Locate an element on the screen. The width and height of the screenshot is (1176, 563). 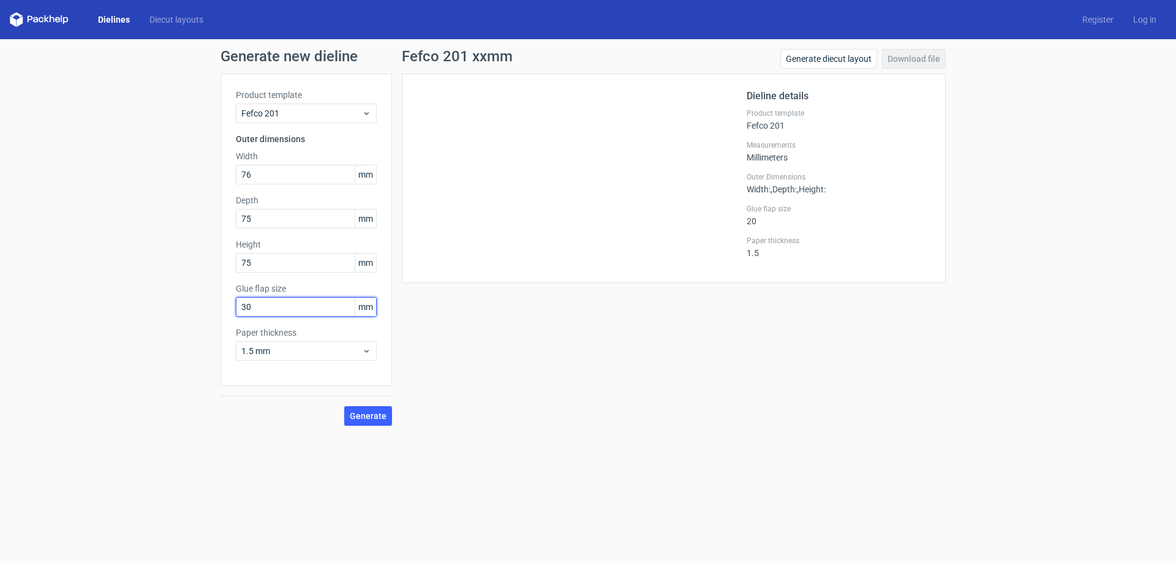
span: Width : is located at coordinates (758, 189).